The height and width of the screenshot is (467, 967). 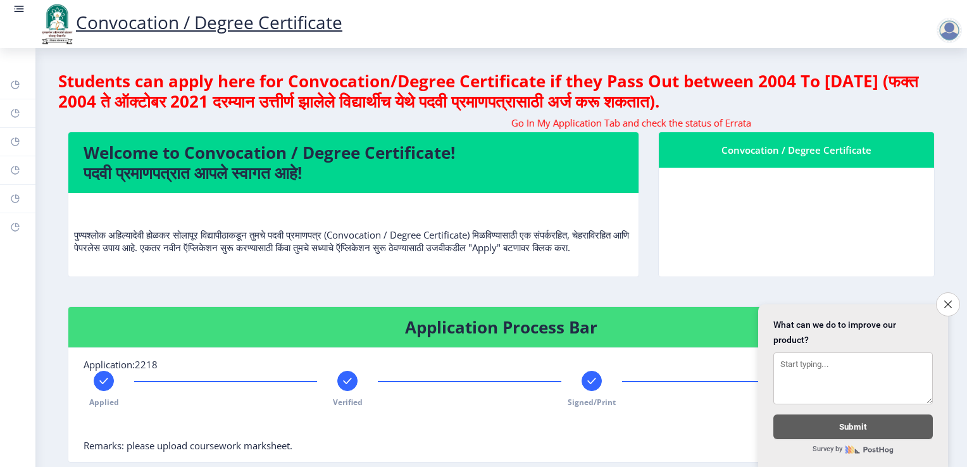 I want to click on h4: Welcome to Convocation / Degree Certificate! पदवी प्रमाणपत्रात आपले स्वागत आहे!, so click(x=353, y=163).